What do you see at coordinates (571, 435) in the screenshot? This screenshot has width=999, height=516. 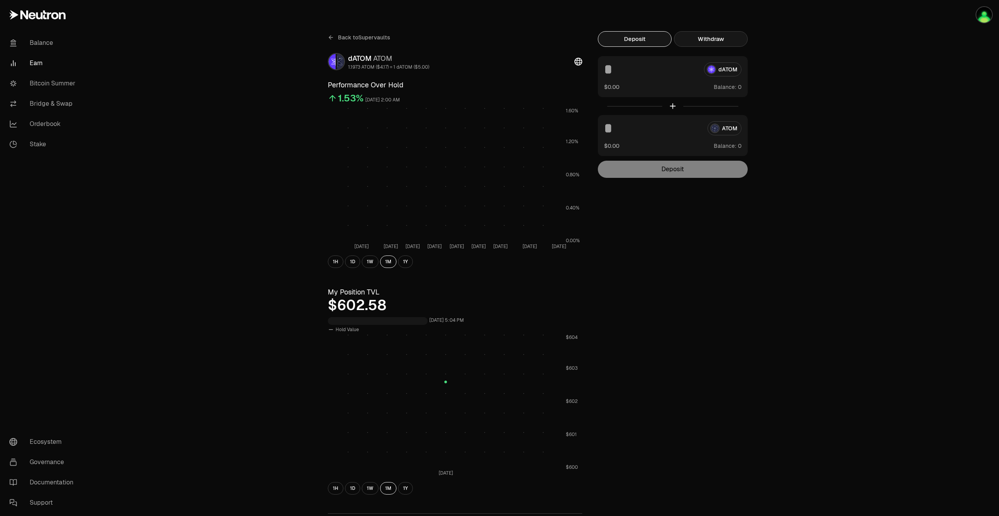 I see `tspan: $601` at bounding box center [571, 435].